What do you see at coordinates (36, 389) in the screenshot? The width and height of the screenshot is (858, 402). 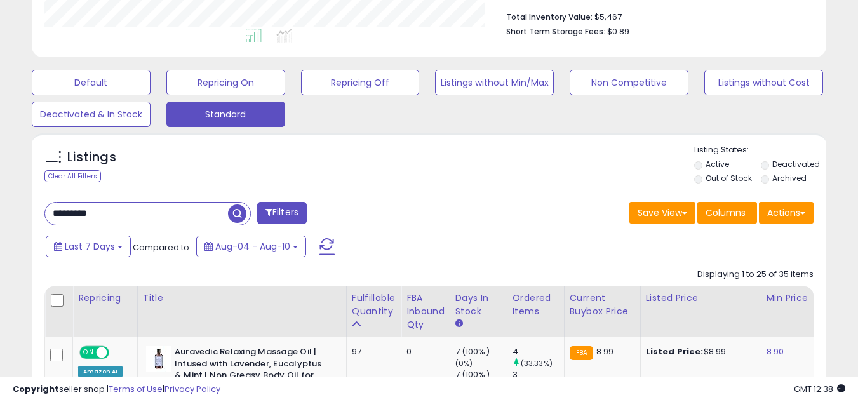 I see `strong: Copyright` at bounding box center [36, 389].